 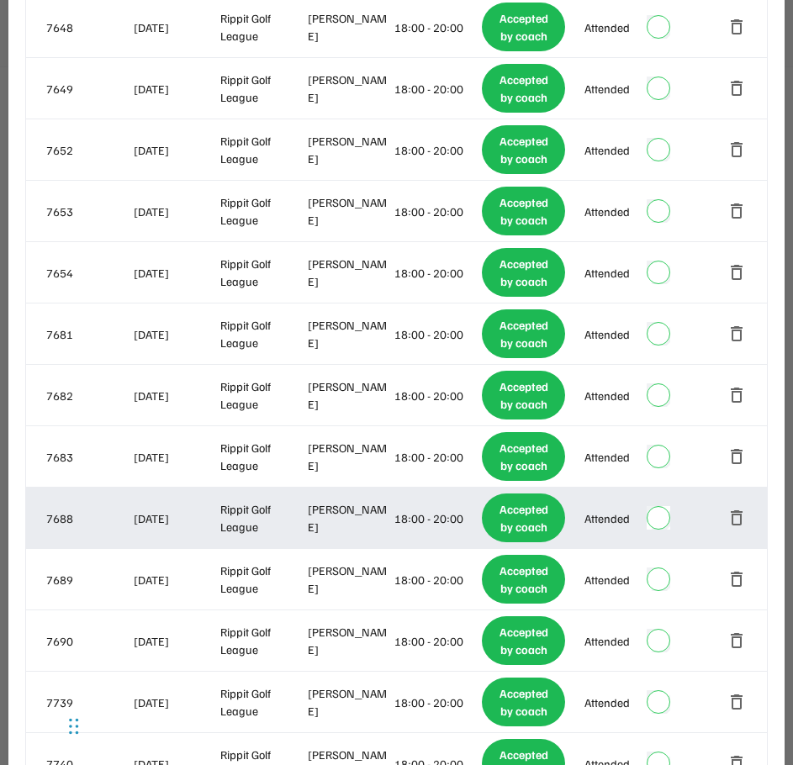 What do you see at coordinates (88, 211) in the screenshot?
I see `div: 7653` at bounding box center [88, 211].